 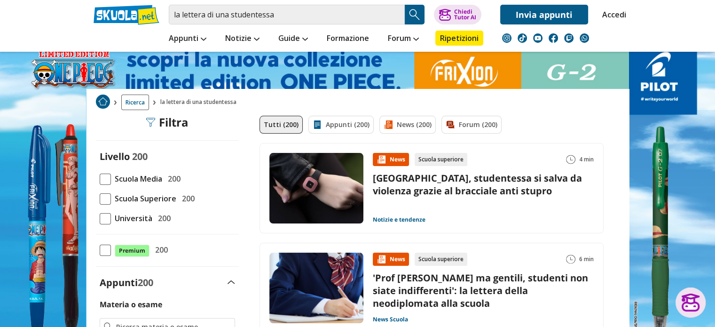 I want to click on a: Guide, so click(x=293, y=39).